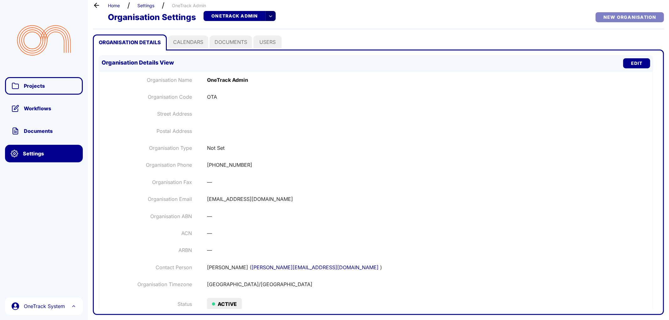 The height and width of the screenshot is (320, 669). What do you see at coordinates (188, 41) in the screenshot?
I see `a: Calendars` at bounding box center [188, 41].